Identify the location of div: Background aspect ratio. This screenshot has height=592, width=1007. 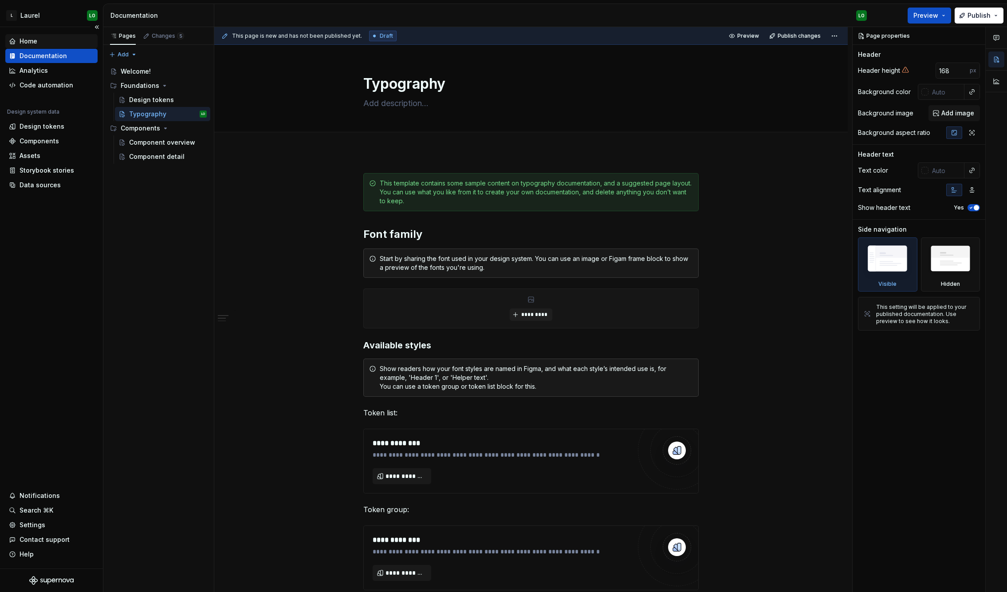
(894, 133).